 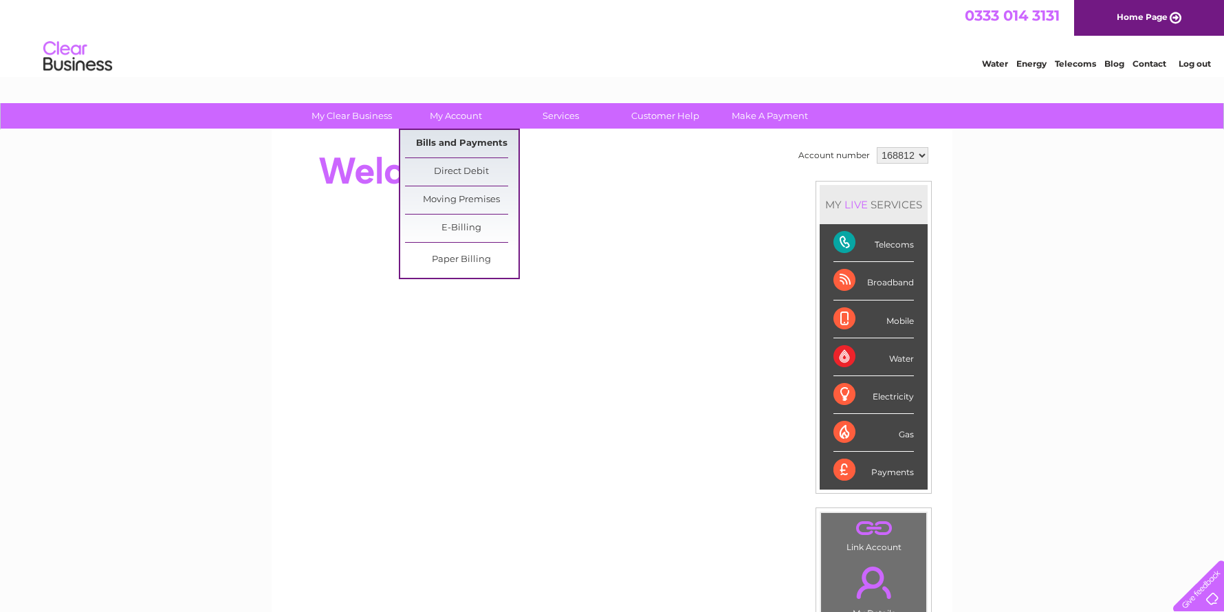 I want to click on div: LIVE, so click(x=856, y=204).